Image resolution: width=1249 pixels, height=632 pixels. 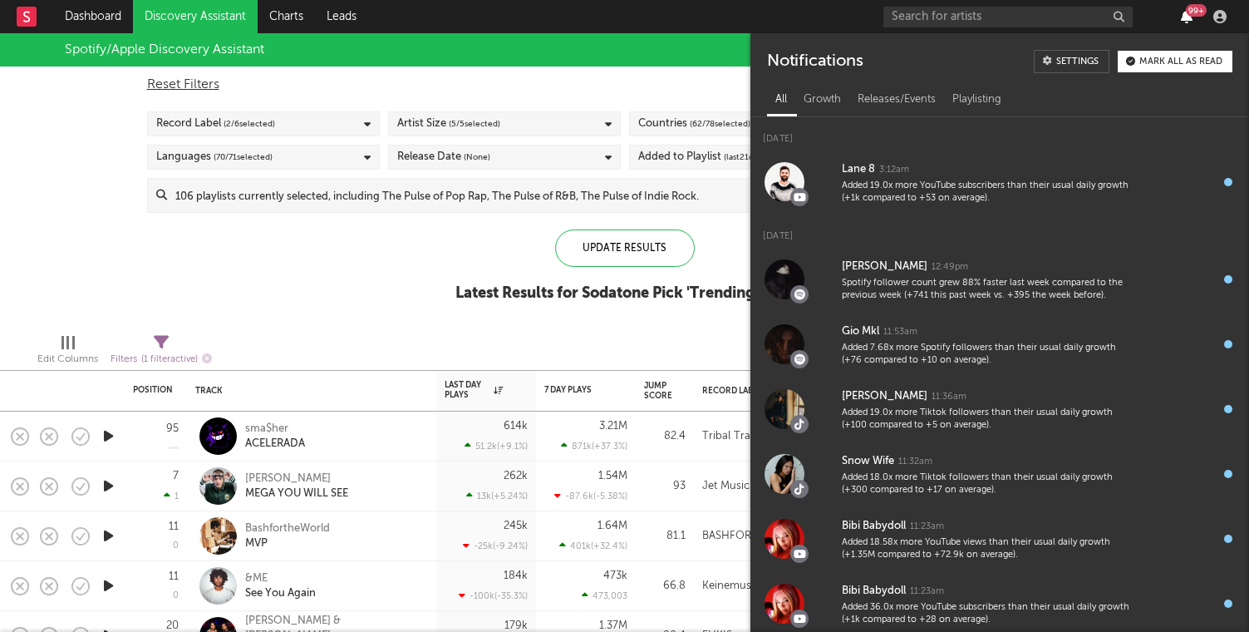 I want to click on span: (last 21 d), so click(x=740, y=157).